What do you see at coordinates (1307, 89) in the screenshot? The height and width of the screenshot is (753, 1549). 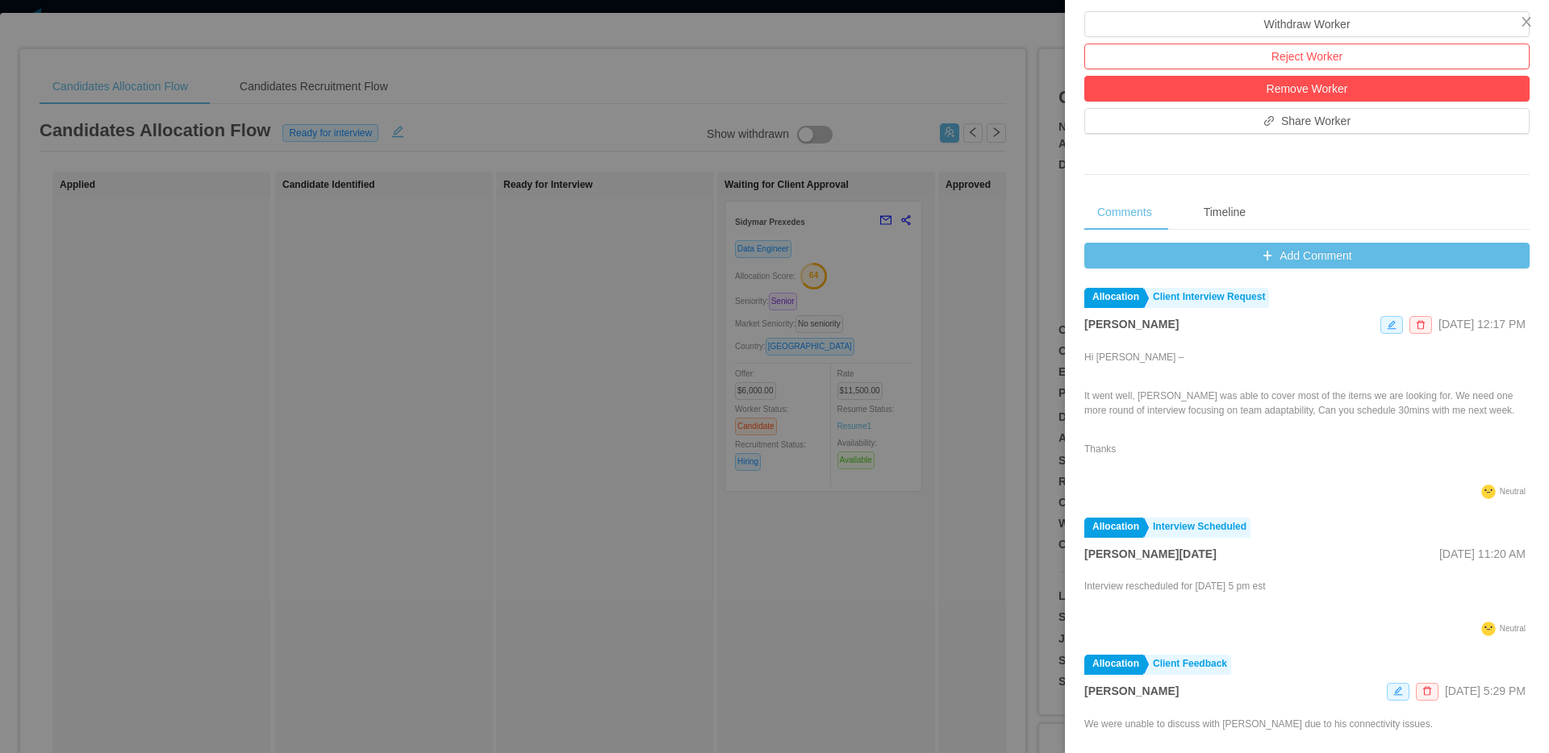 I see `button: Remove Worker` at bounding box center [1307, 89].